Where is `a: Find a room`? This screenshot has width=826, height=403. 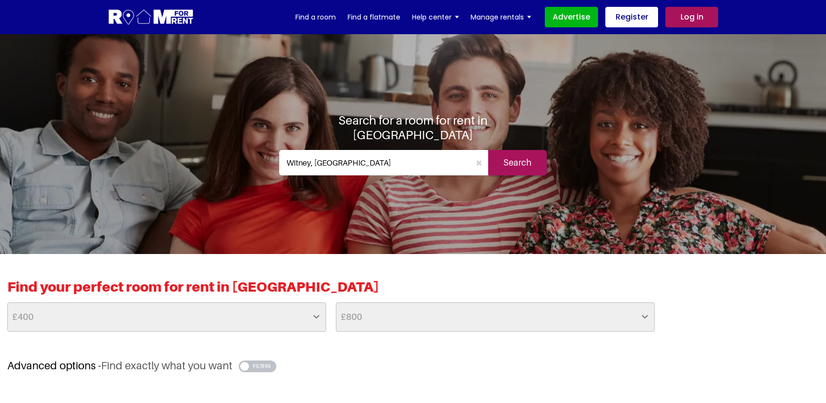
a: Find a room is located at coordinates (315, 17).